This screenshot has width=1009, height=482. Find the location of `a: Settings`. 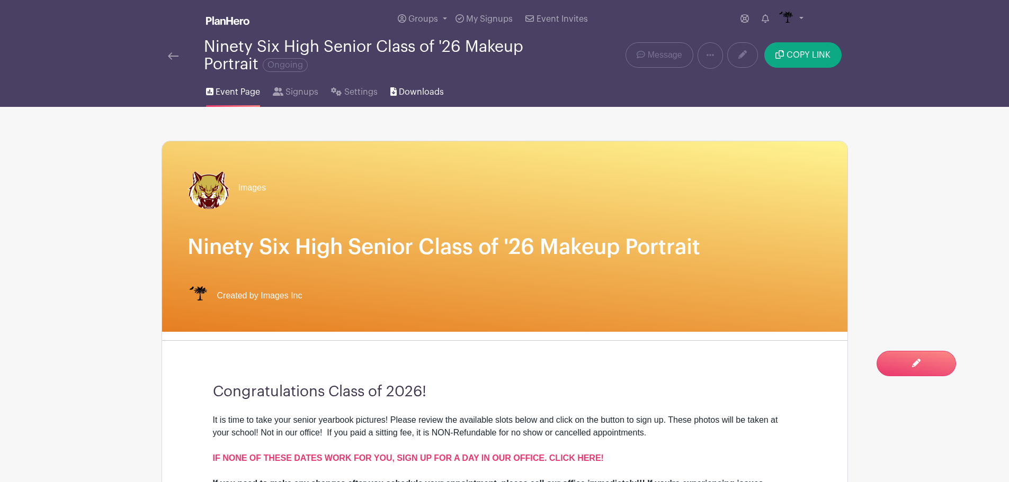

a: Settings is located at coordinates (354, 90).